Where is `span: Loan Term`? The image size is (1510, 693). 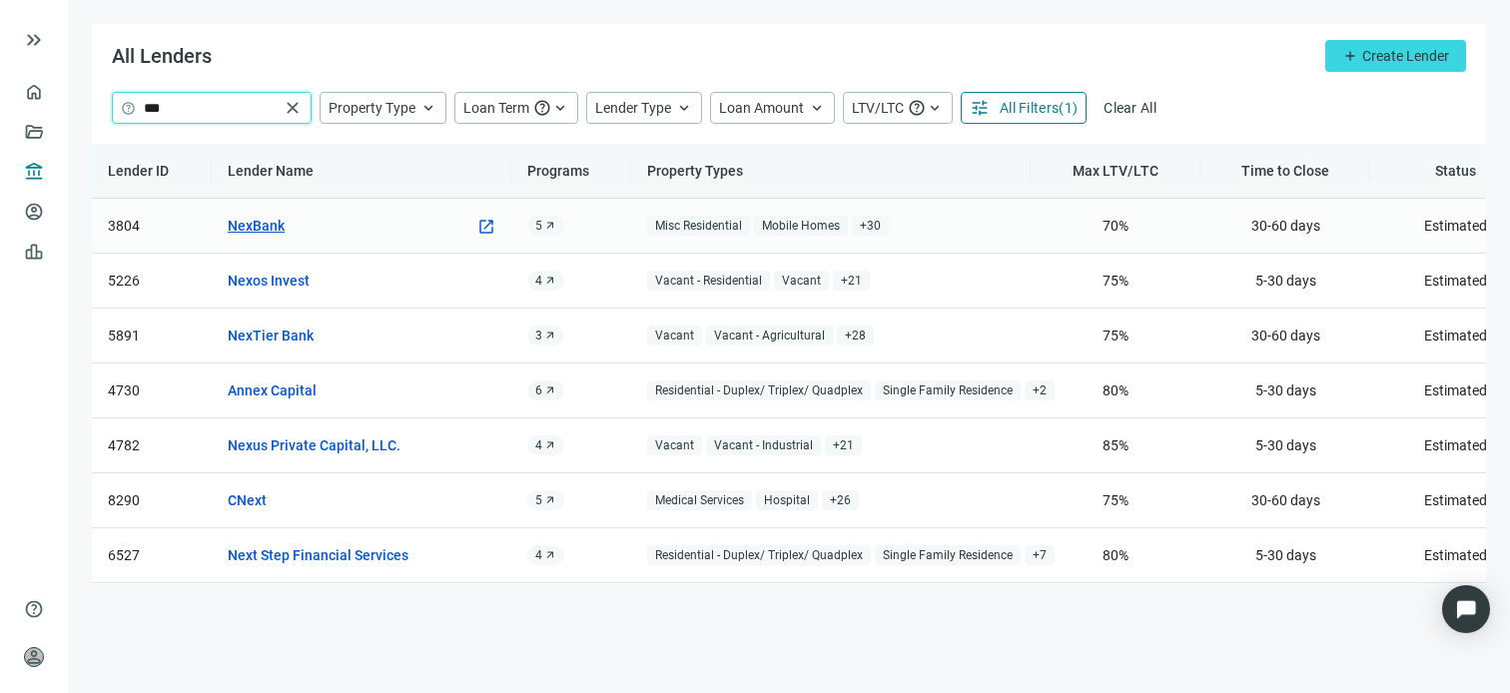
span: Loan Term is located at coordinates (496, 108).